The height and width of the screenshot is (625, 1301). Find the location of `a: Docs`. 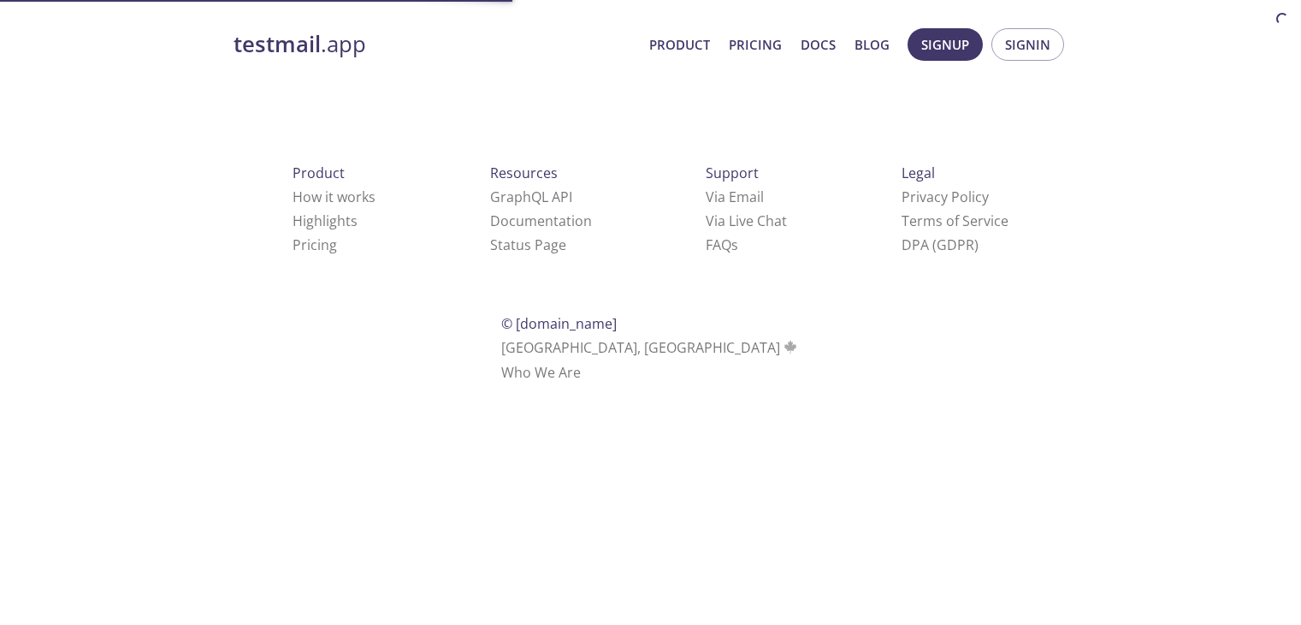

a: Docs is located at coordinates (818, 44).